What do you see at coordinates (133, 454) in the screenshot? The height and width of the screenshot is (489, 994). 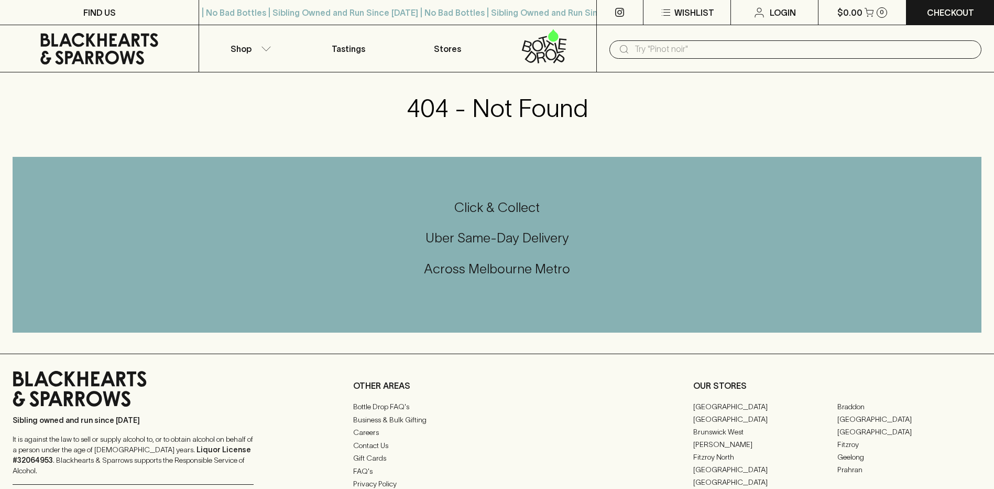 I see `p: It is against the law to sell or supply alcohol to, or to obtain alcohol on behalf of a person un...` at bounding box center [133, 454].